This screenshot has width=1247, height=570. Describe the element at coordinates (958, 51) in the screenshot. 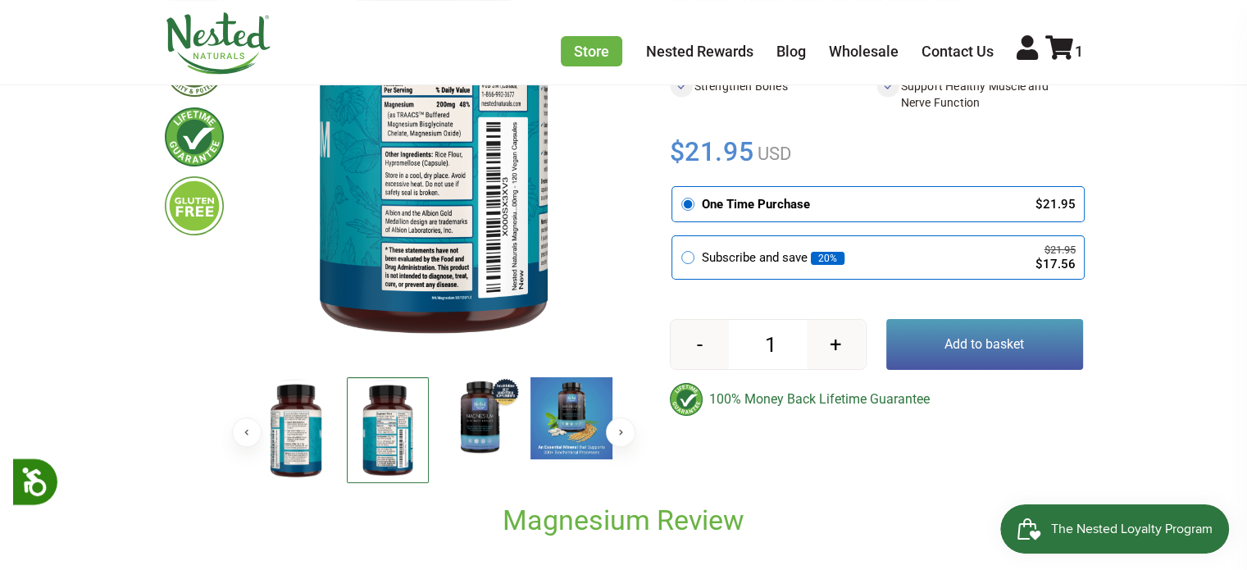

I see `a: Contact Us` at that location.